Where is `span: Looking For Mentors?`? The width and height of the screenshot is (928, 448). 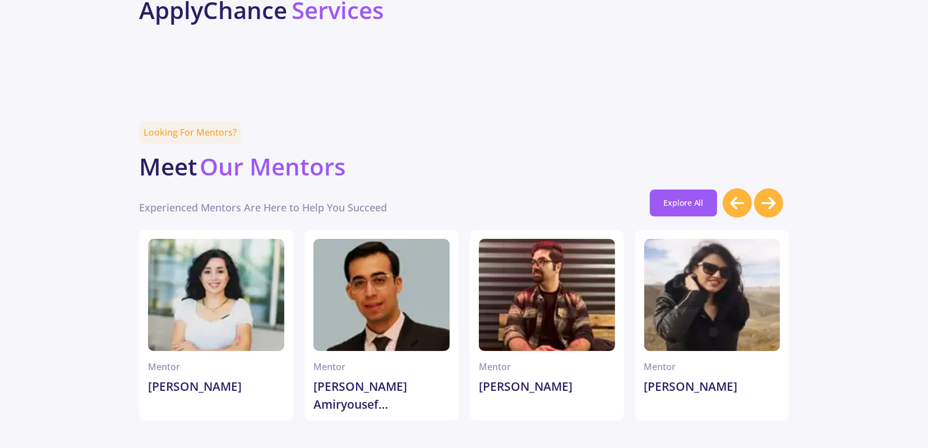 span: Looking For Mentors? is located at coordinates (190, 132).